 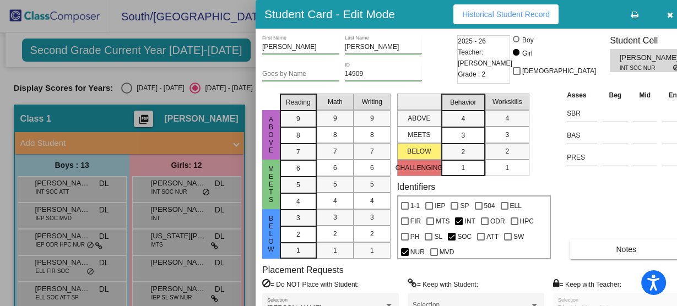 What do you see at coordinates (372, 102) in the screenshot?
I see `span: Writing` at bounding box center [372, 102].